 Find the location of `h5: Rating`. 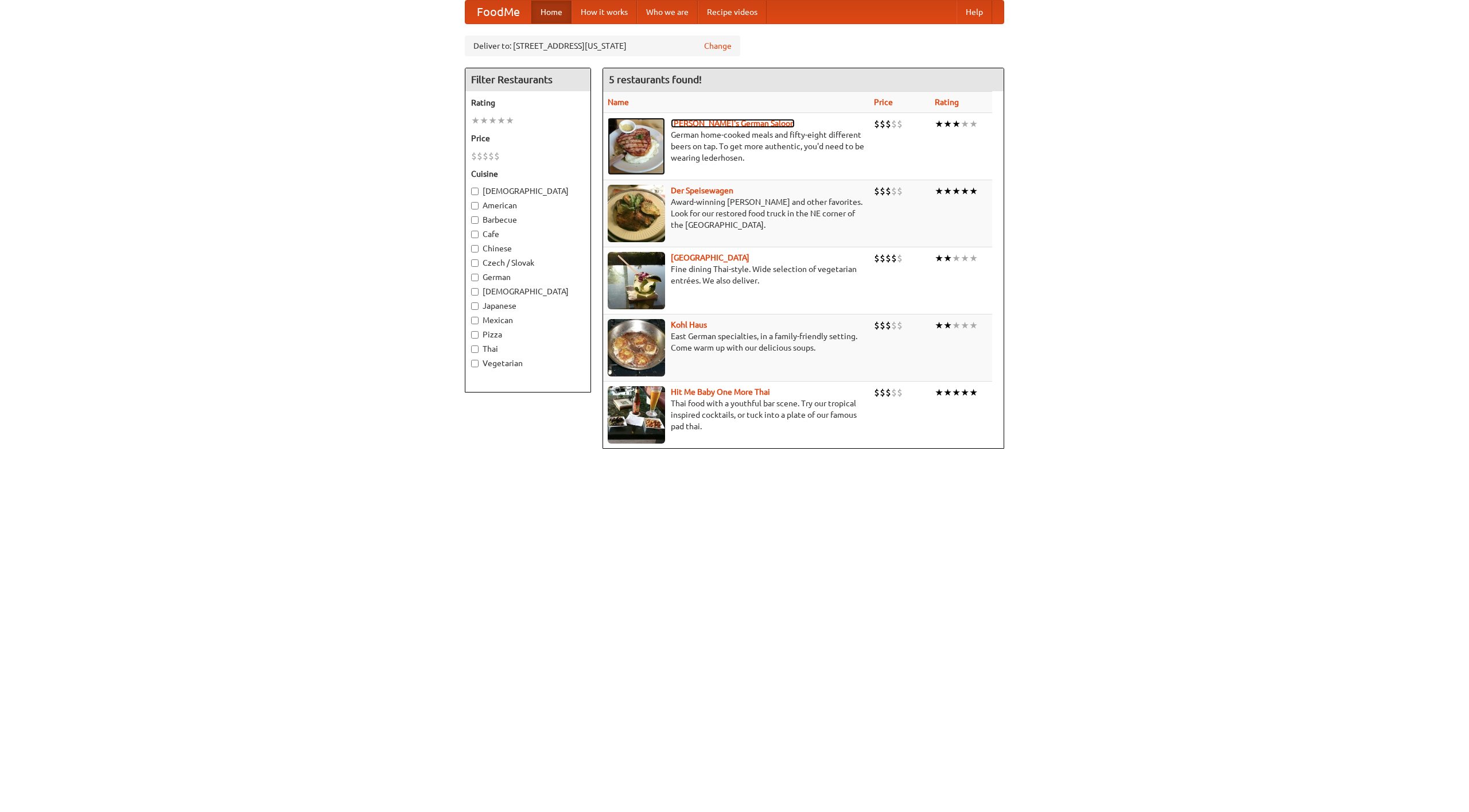

h5: Rating is located at coordinates (528, 103).